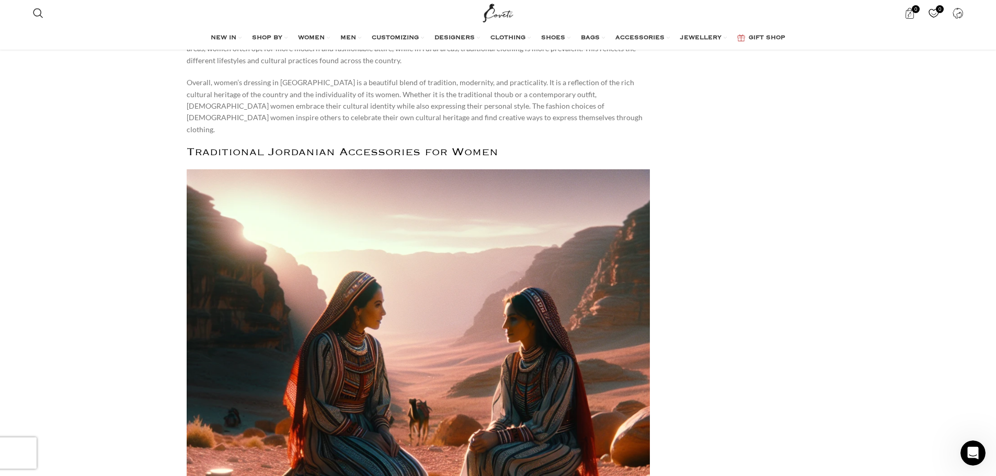 The width and height of the screenshot is (996, 476). What do you see at coordinates (767, 38) in the screenshot?
I see `span: GIFT SHOP` at bounding box center [767, 38].